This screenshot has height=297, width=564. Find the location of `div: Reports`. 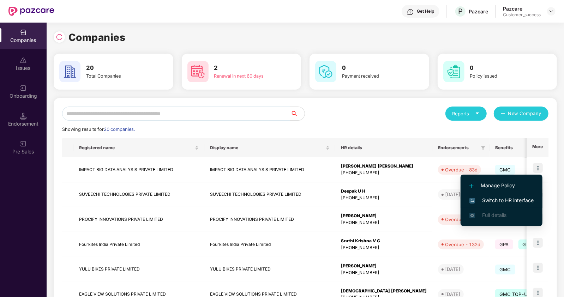

div: Reports is located at coordinates (466, 114).